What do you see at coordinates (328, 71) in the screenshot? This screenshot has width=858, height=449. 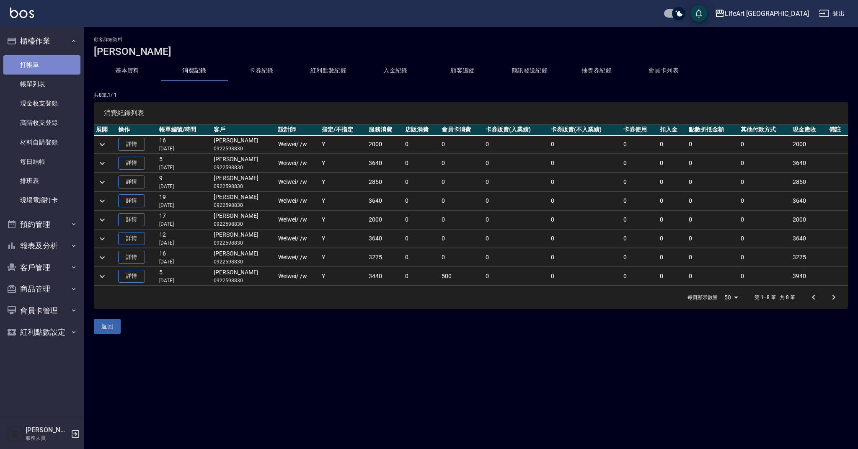 I see `button: 紅利點數紀錄` at bounding box center [328, 71].